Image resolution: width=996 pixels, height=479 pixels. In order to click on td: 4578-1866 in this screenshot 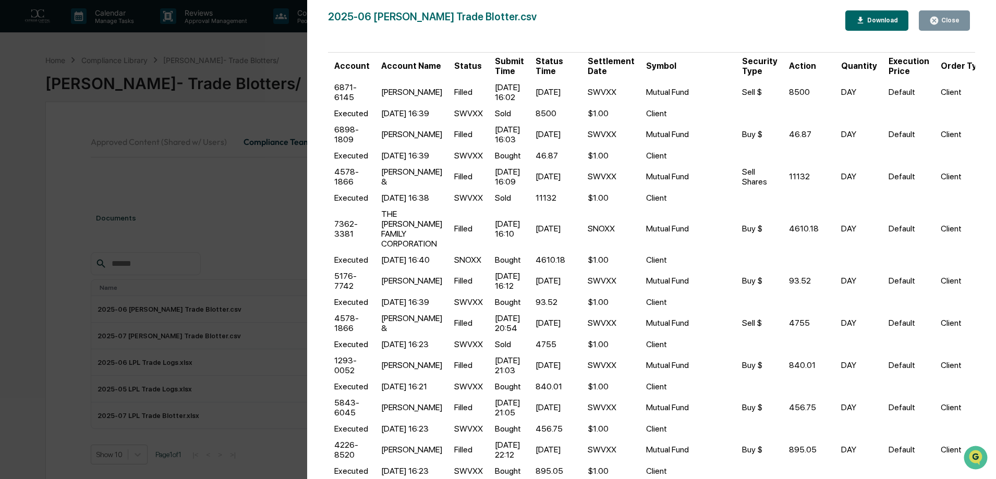, I will do `click(352, 323)`.